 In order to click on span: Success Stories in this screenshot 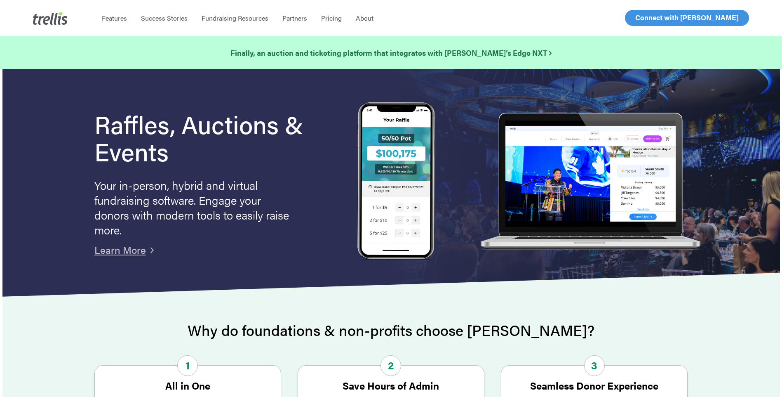, I will do `click(164, 18)`.